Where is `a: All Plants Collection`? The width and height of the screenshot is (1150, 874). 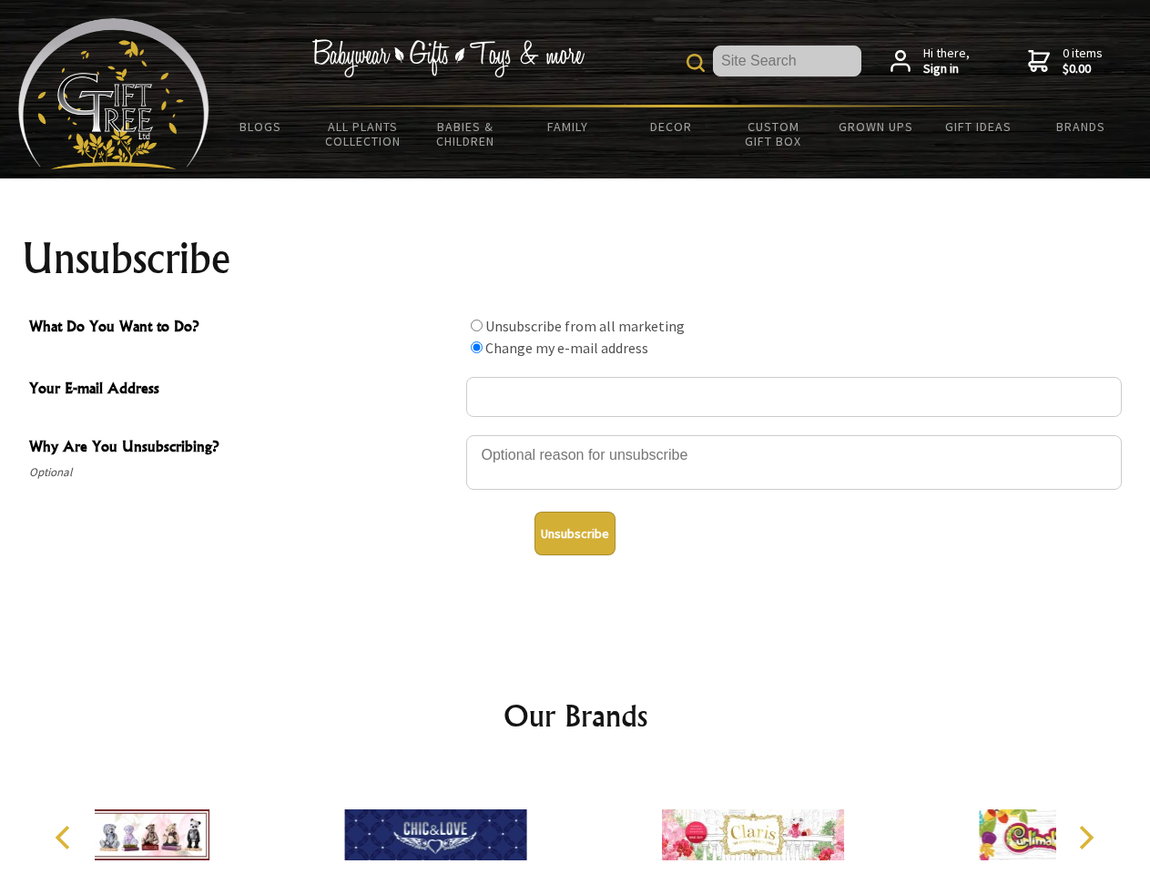
a: All Plants Collection is located at coordinates (363, 134).